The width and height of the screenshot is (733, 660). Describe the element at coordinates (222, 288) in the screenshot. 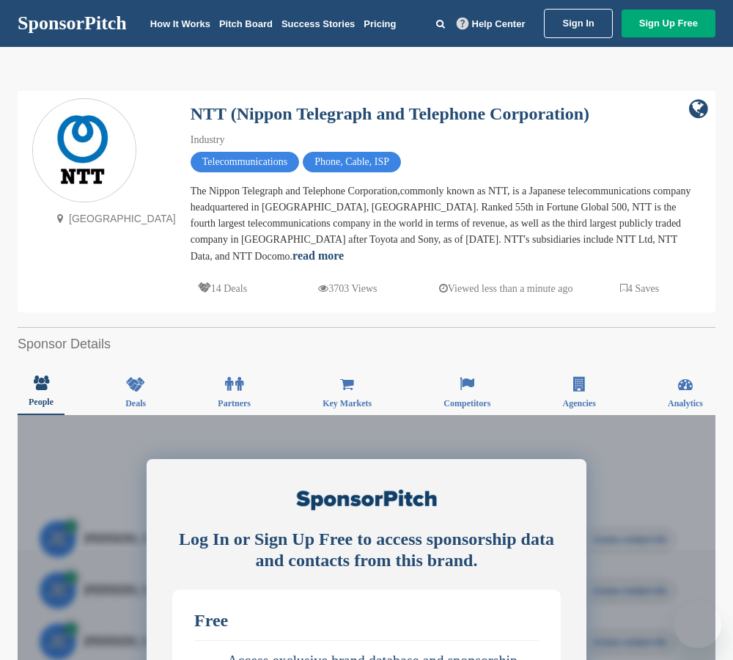

I see `p: 14 Deals` at that location.